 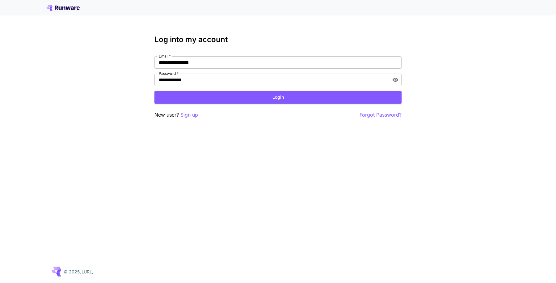 I want to click on p: Forgot Password?, so click(x=381, y=115).